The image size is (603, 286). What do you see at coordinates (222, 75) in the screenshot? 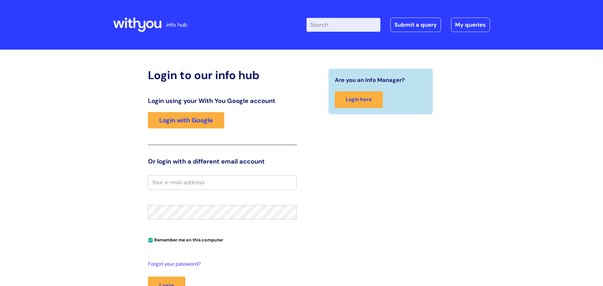
I see `h2: Login to our info hub` at bounding box center [222, 75].